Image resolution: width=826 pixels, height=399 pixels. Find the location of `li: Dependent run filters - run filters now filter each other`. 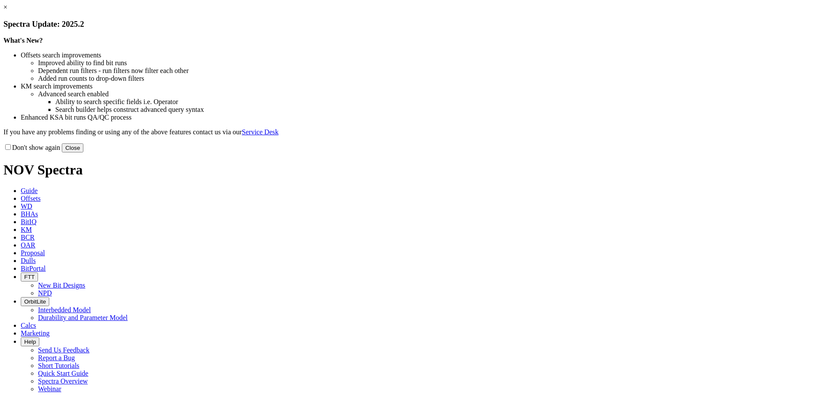

li: Dependent run filters - run filters now filter each other is located at coordinates (430, 71).